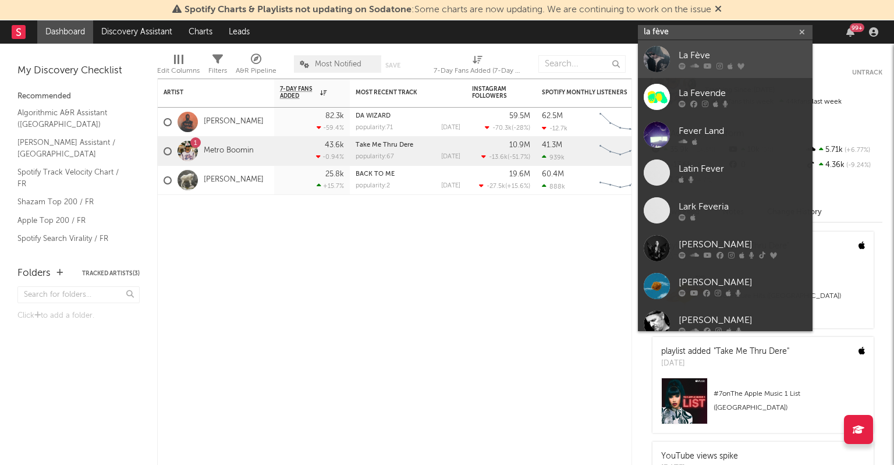  I want to click on a: BACK TO ME, so click(375, 174).